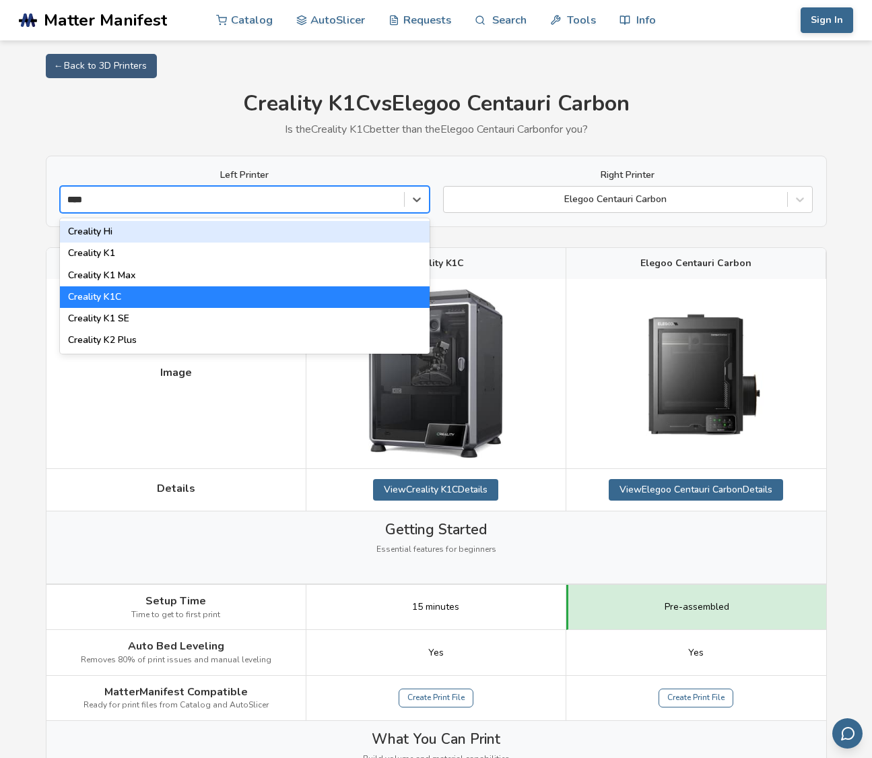  I want to click on span: Matter Manifest, so click(105, 20).